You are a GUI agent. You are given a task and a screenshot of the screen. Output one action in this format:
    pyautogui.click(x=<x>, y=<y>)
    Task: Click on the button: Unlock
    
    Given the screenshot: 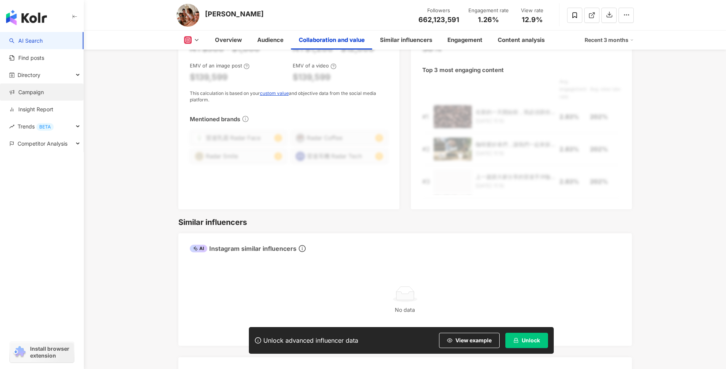 What is the action you would take?
    pyautogui.click(x=526, y=340)
    